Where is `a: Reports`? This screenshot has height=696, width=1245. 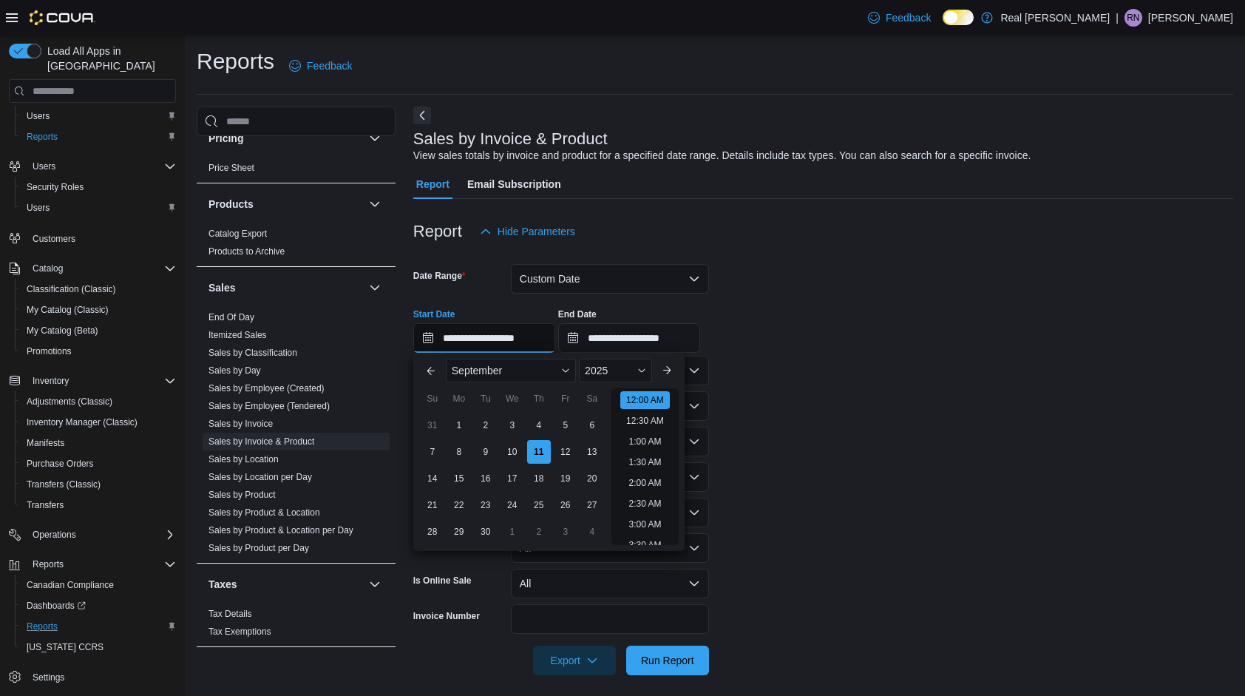
a: Reports is located at coordinates (42, 626).